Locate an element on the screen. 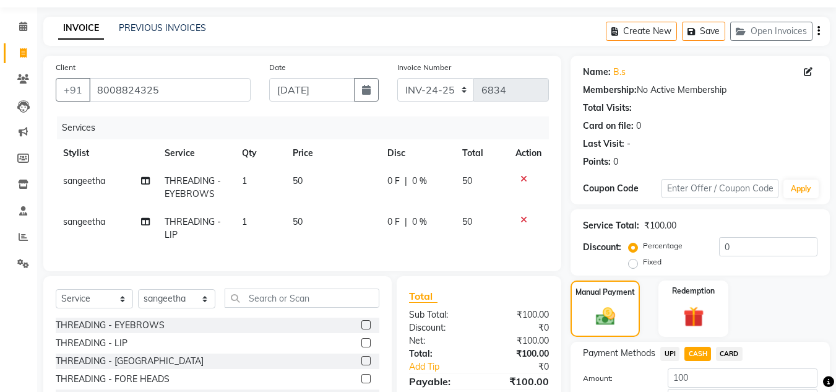 Image resolution: width=836 pixels, height=392 pixels. th: Service is located at coordinates (195, 153).